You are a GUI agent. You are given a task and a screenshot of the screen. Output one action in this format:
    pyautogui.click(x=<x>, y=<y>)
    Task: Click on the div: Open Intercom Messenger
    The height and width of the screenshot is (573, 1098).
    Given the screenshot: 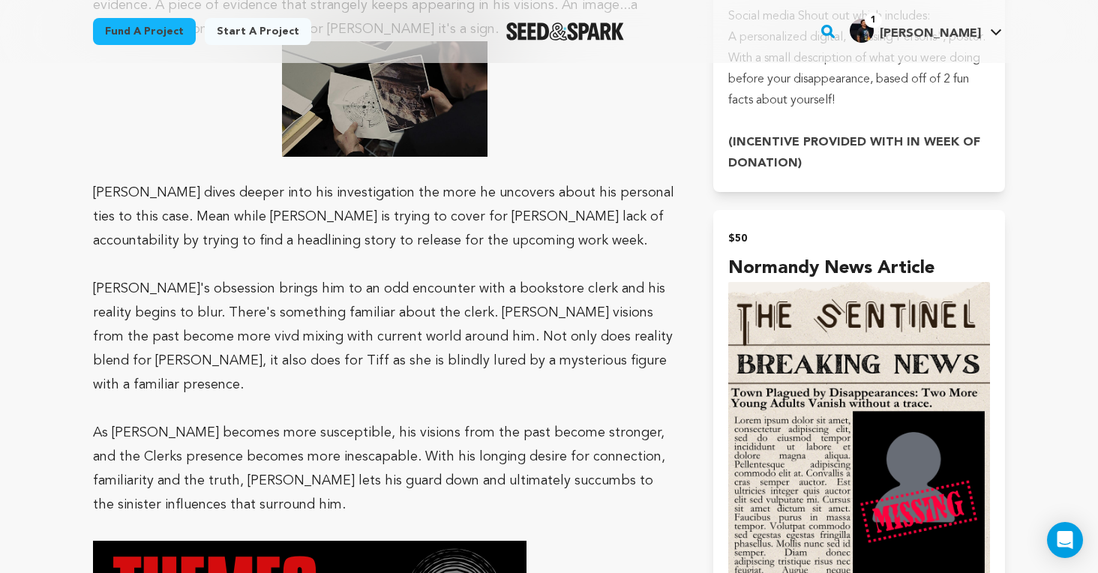 What is the action you would take?
    pyautogui.click(x=1065, y=540)
    